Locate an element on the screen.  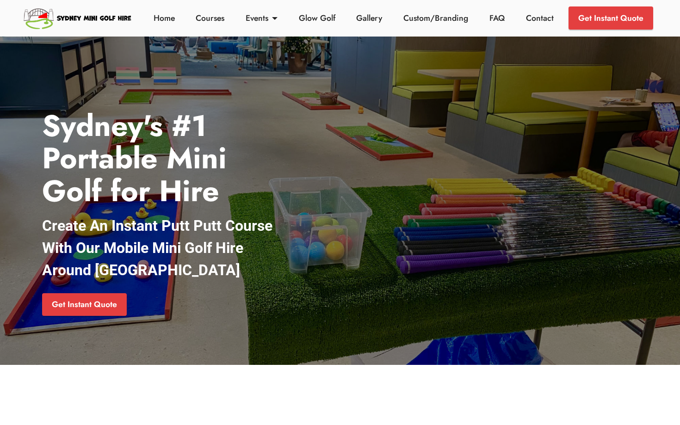
a: Events is located at coordinates (262, 18).